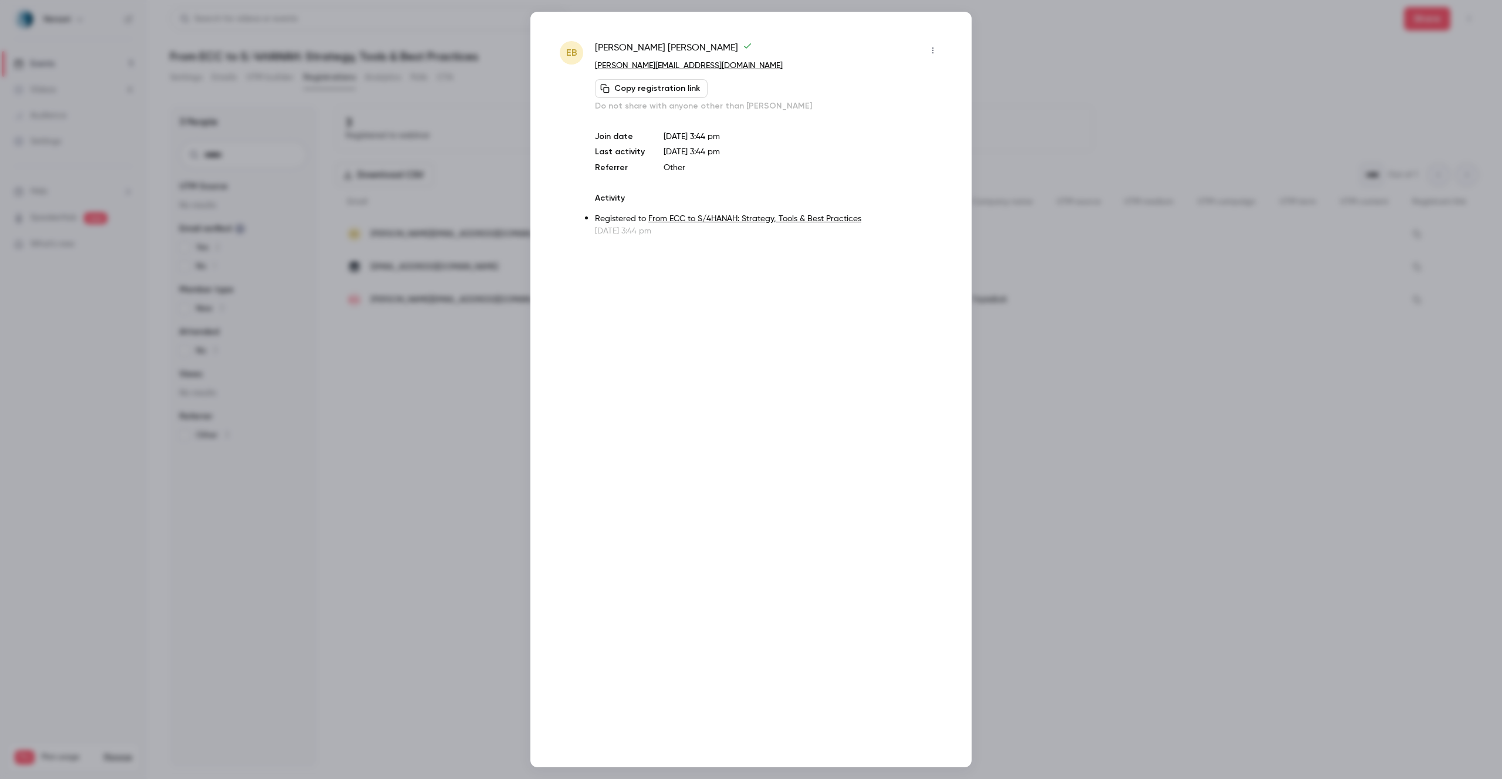 This screenshot has height=779, width=1502. What do you see at coordinates (620, 137) in the screenshot?
I see `p: Join date` at bounding box center [620, 137].